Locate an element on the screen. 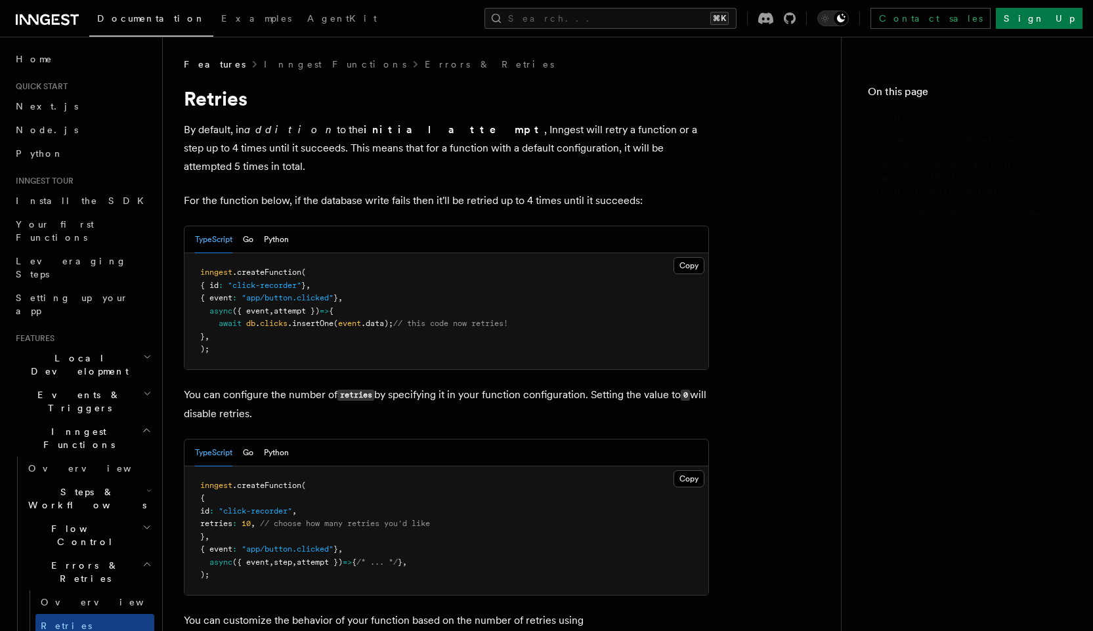  p: You can configure the number of by specifying it in your function configuration. Setting the valu... is located at coordinates (446, 404).